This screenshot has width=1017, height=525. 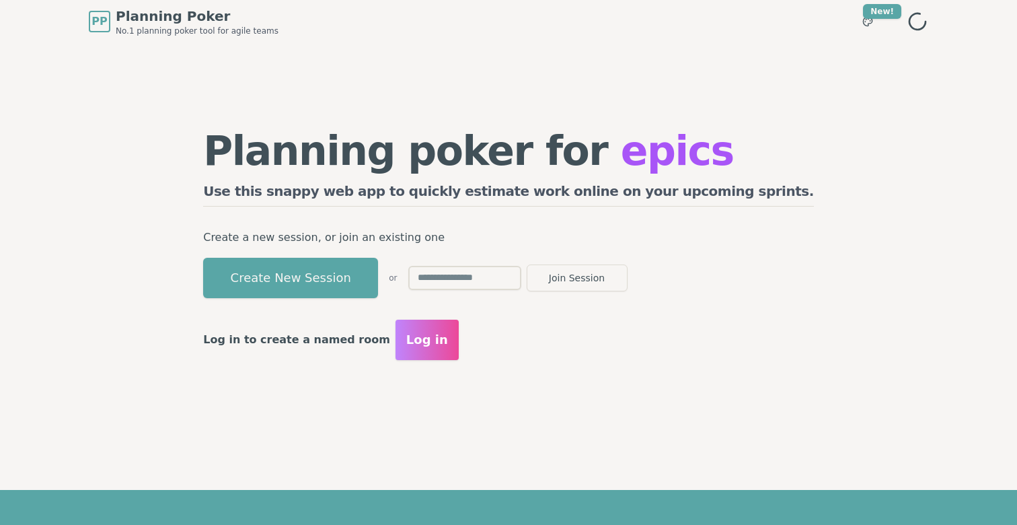 What do you see at coordinates (297, 340) in the screenshot?
I see `p: Log in to create a named room` at bounding box center [297, 340].